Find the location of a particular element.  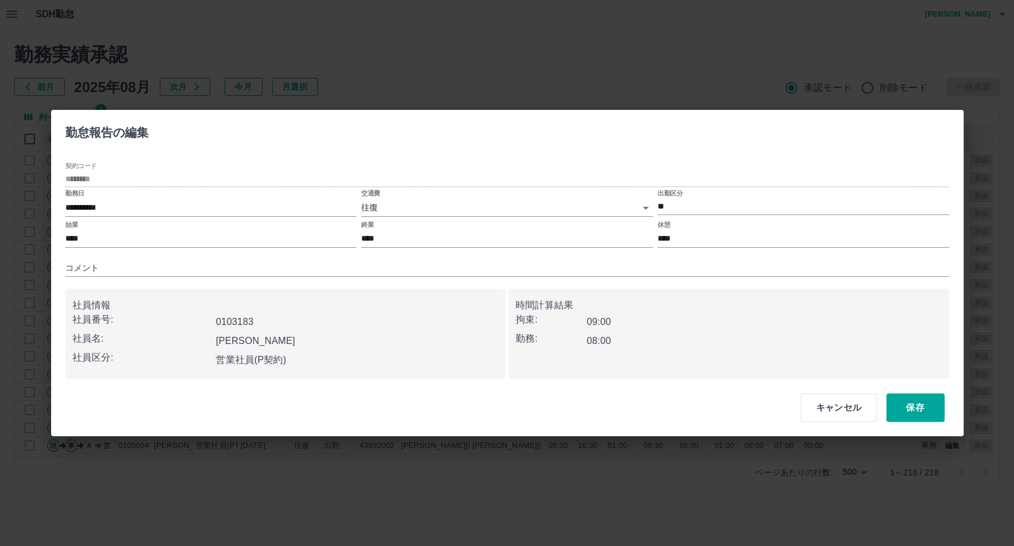

label: 勤務日 is located at coordinates (75, 193).